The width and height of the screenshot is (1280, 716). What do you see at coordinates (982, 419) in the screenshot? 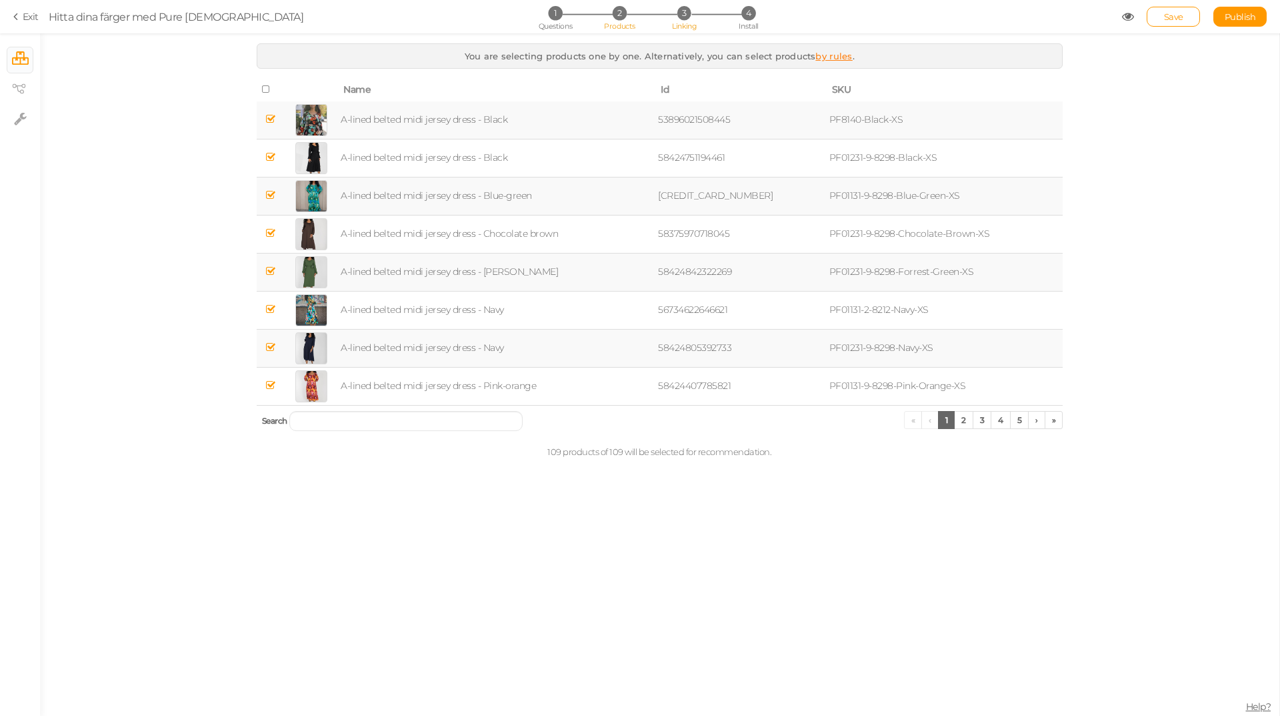
I see `a: 3` at bounding box center [982, 419].